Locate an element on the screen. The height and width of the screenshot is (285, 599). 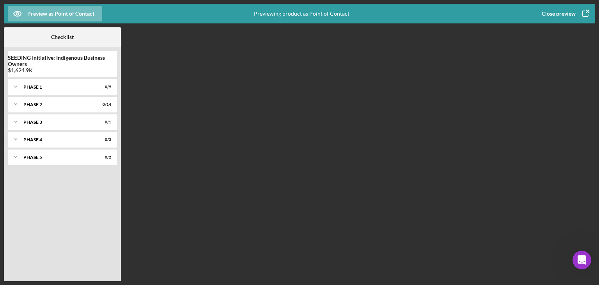
b: SEEDING Initiative: Indigenous Business Owners is located at coordinates (62, 61).